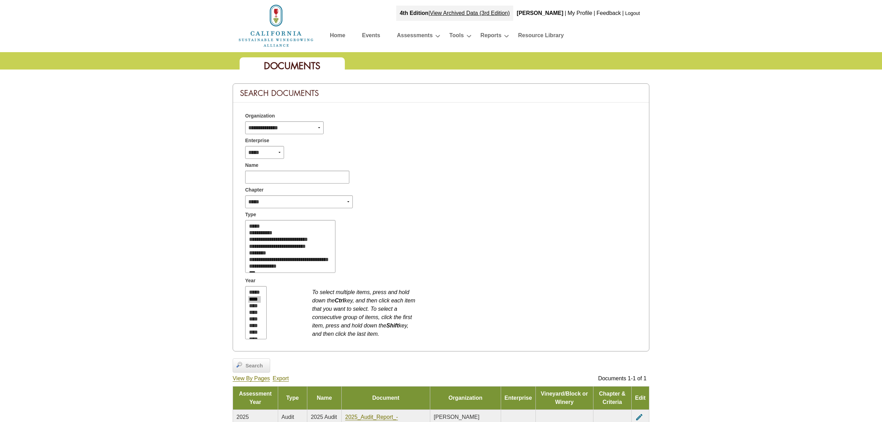 This screenshot has height=422, width=882. What do you see at coordinates (251, 365) in the screenshot?
I see `a: Search` at bounding box center [251, 365].